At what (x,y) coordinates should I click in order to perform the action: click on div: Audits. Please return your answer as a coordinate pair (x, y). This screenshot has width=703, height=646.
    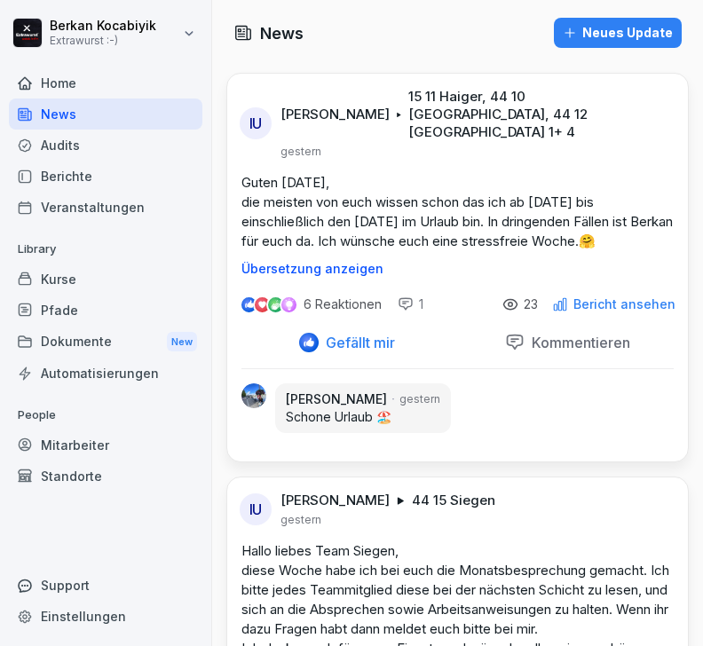
    Looking at the image, I should click on (106, 145).